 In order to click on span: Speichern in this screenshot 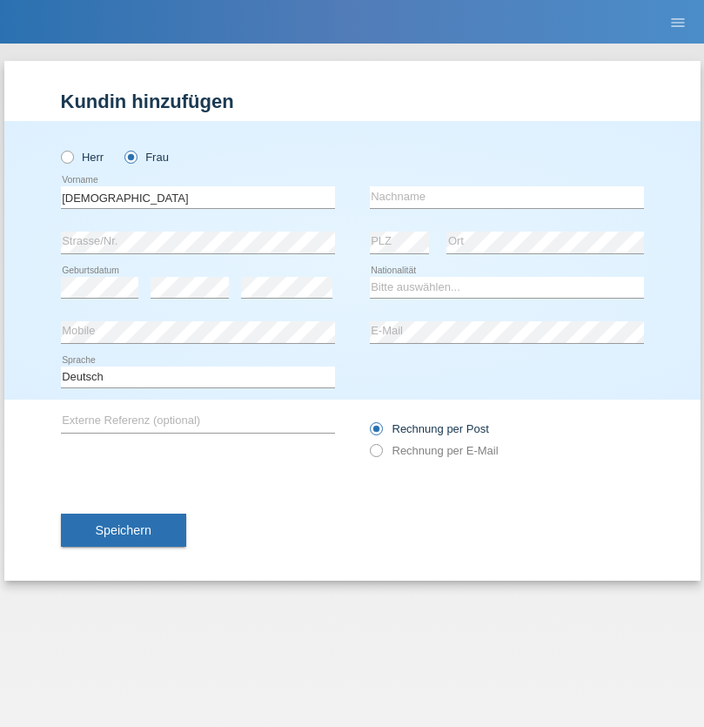, I will do `click(124, 530)`.